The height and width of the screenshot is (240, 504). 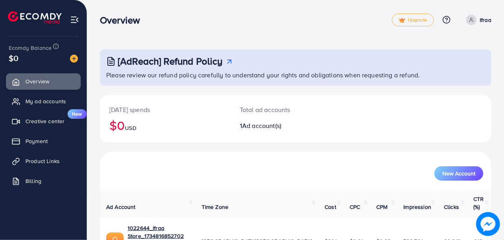 What do you see at coordinates (35, 17) in the screenshot?
I see `a: logo` at bounding box center [35, 17].